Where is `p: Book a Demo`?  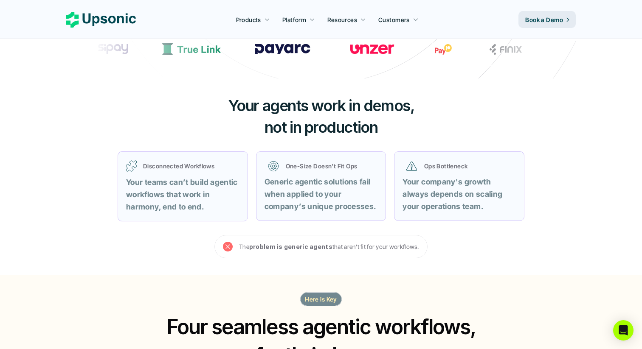 p: Book a Demo is located at coordinates (544, 20).